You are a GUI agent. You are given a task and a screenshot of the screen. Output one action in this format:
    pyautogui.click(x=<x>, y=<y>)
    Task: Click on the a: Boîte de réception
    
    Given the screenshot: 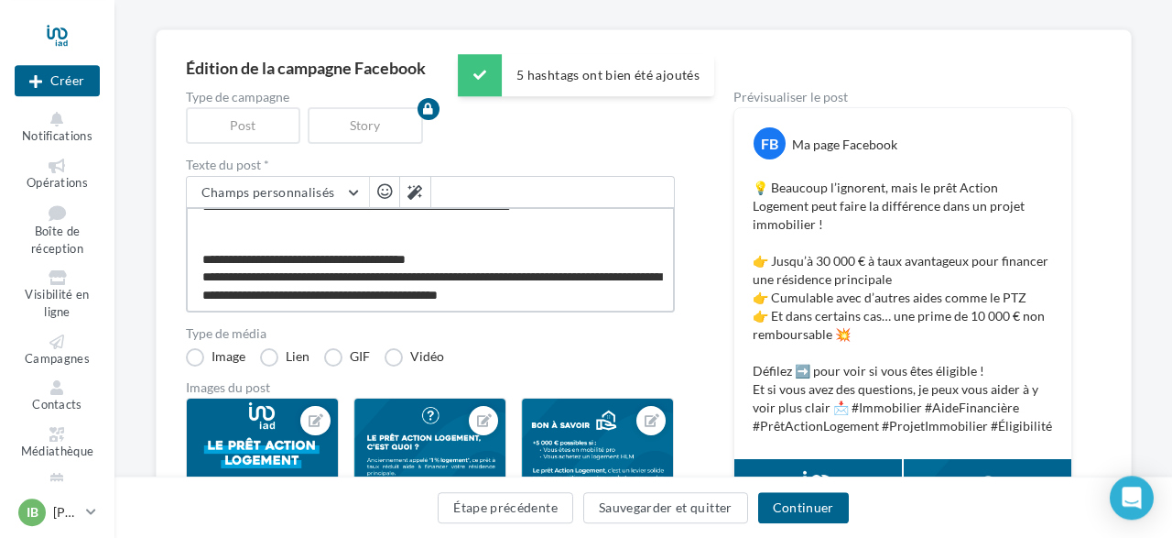 What is the action you would take?
    pyautogui.click(x=57, y=230)
    